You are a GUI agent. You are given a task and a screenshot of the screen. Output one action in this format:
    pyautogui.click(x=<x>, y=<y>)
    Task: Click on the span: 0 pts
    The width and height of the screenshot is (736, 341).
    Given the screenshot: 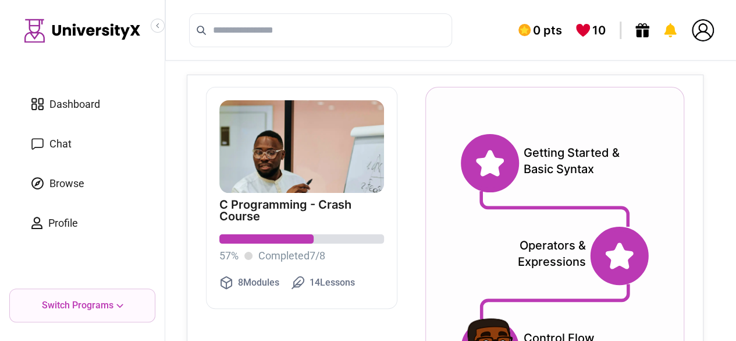 What is the action you would take?
    pyautogui.click(x=548, y=30)
    